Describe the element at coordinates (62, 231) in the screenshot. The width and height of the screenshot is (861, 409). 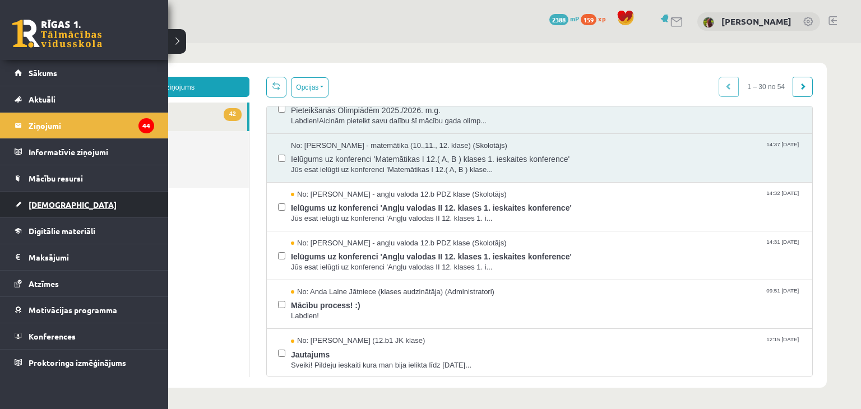
I see `span: Digitālie materiāli` at that location.